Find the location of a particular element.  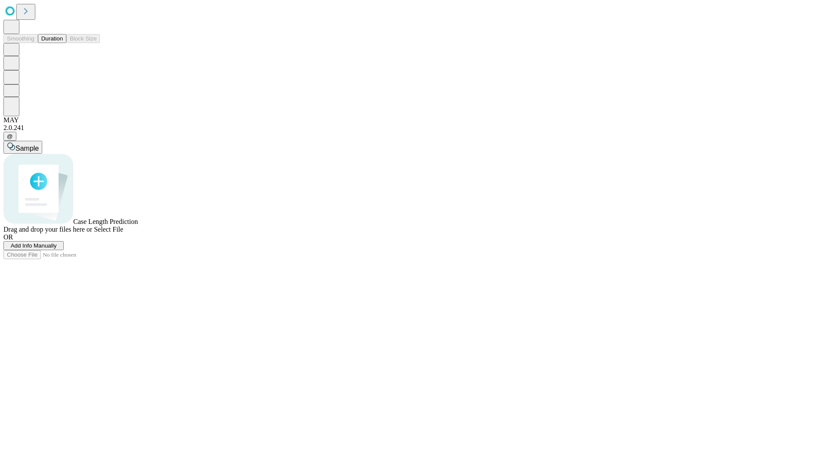

span: Add Info Manually is located at coordinates (34, 245).